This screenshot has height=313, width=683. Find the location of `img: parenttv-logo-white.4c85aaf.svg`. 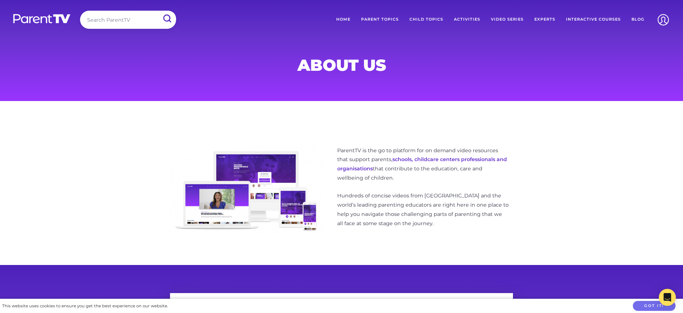

img: parenttv-logo-white.4c85aaf.svg is located at coordinates (42, 19).